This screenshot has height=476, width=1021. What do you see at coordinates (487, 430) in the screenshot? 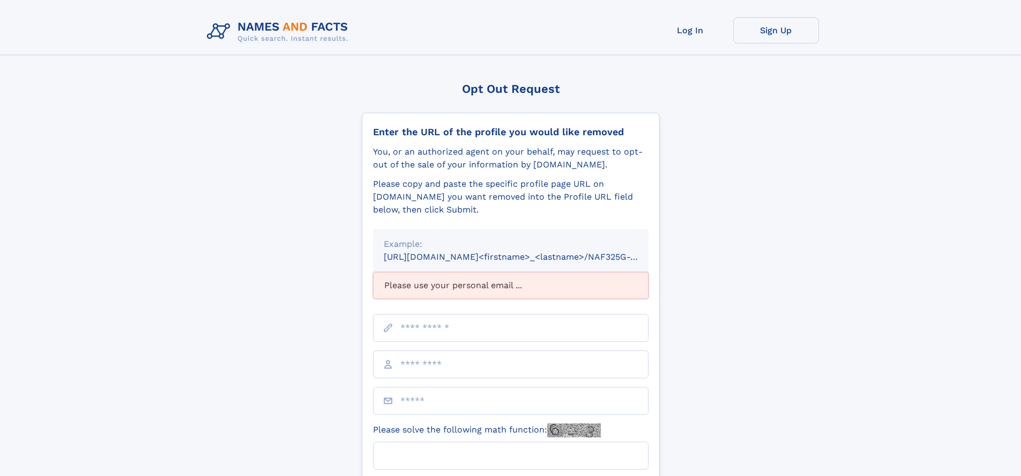
I see `label: Please solve the following math function:` at bounding box center [487, 430].